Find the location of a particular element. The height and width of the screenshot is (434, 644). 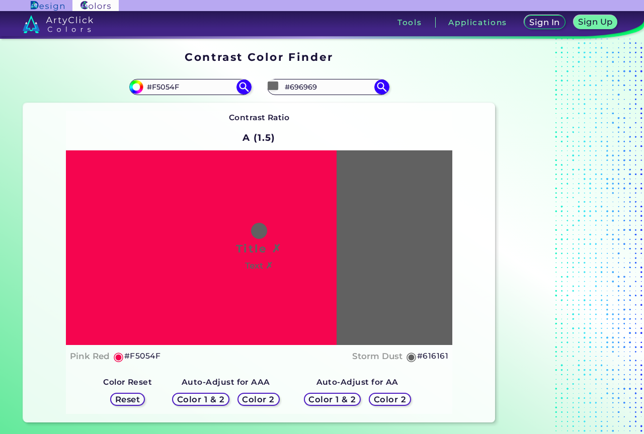

h1: Title ✗ is located at coordinates (259, 248).